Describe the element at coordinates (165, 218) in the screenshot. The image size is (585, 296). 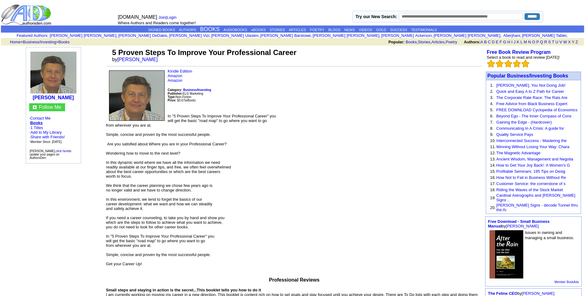
I see `span: If you need a career counseling, to take you by hand and show you` at that location.